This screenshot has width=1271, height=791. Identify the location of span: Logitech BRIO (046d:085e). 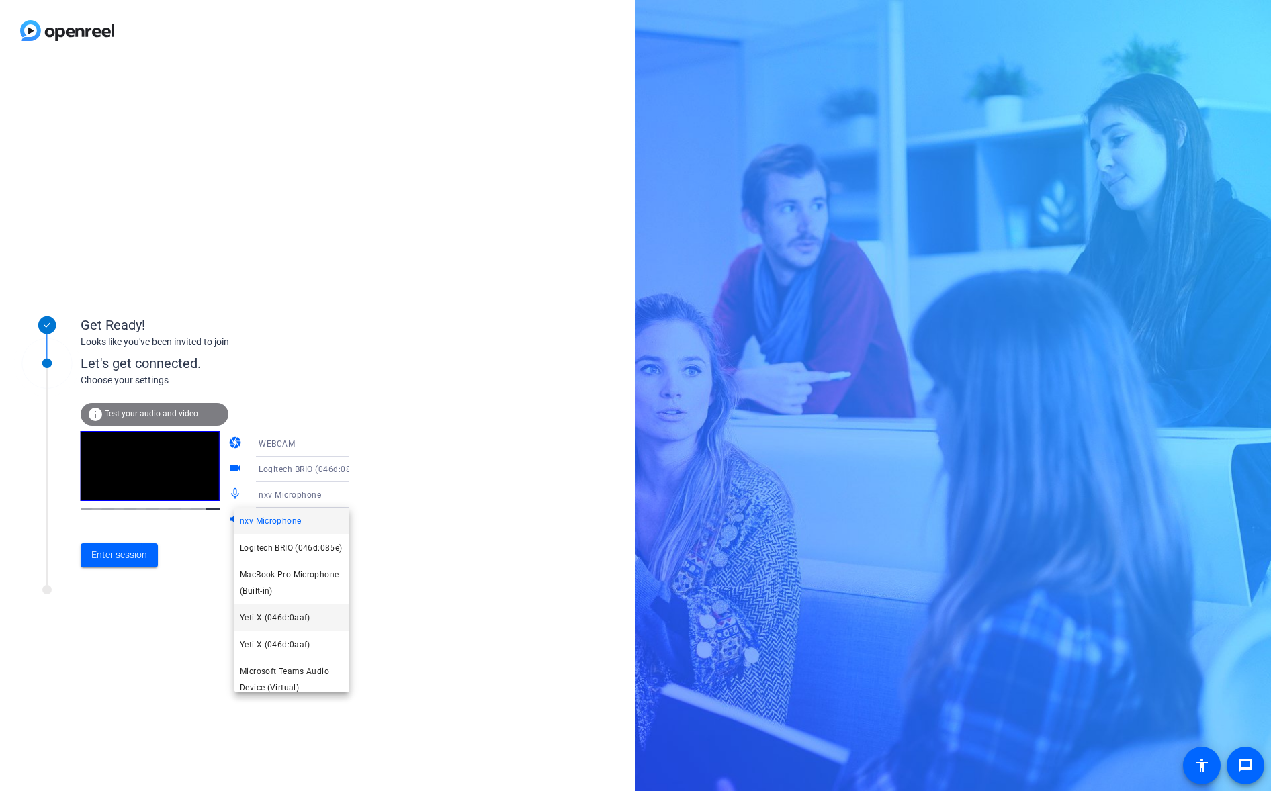
(291, 548).